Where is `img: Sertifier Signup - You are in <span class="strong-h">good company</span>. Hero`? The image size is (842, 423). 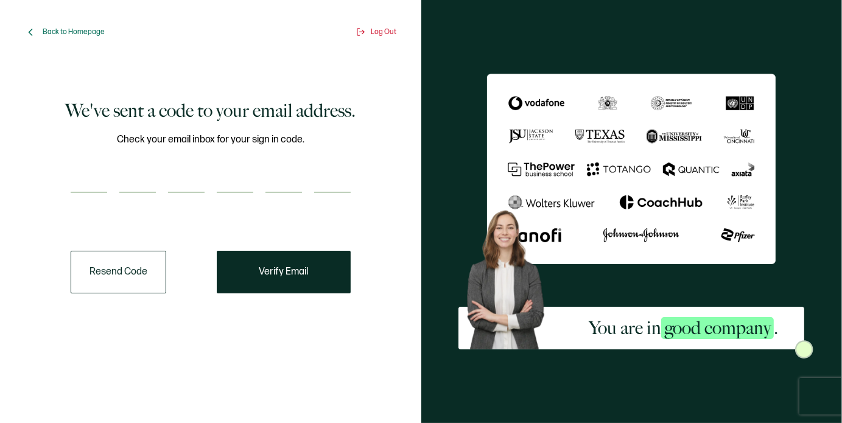 img: Sertifier Signup - You are in <span class="strong-h">good company</span>. Hero is located at coordinates (510, 276).